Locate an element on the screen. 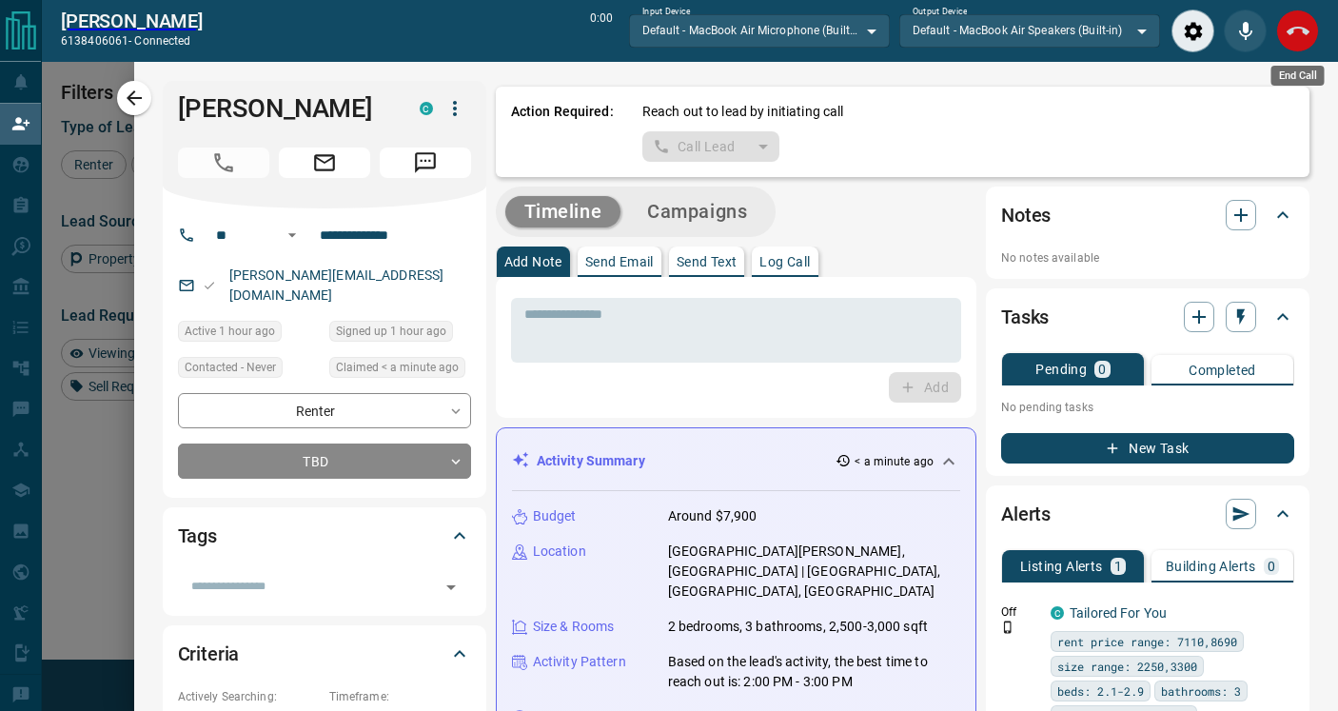  span: Claimed < a minute ago is located at coordinates (397, 367).